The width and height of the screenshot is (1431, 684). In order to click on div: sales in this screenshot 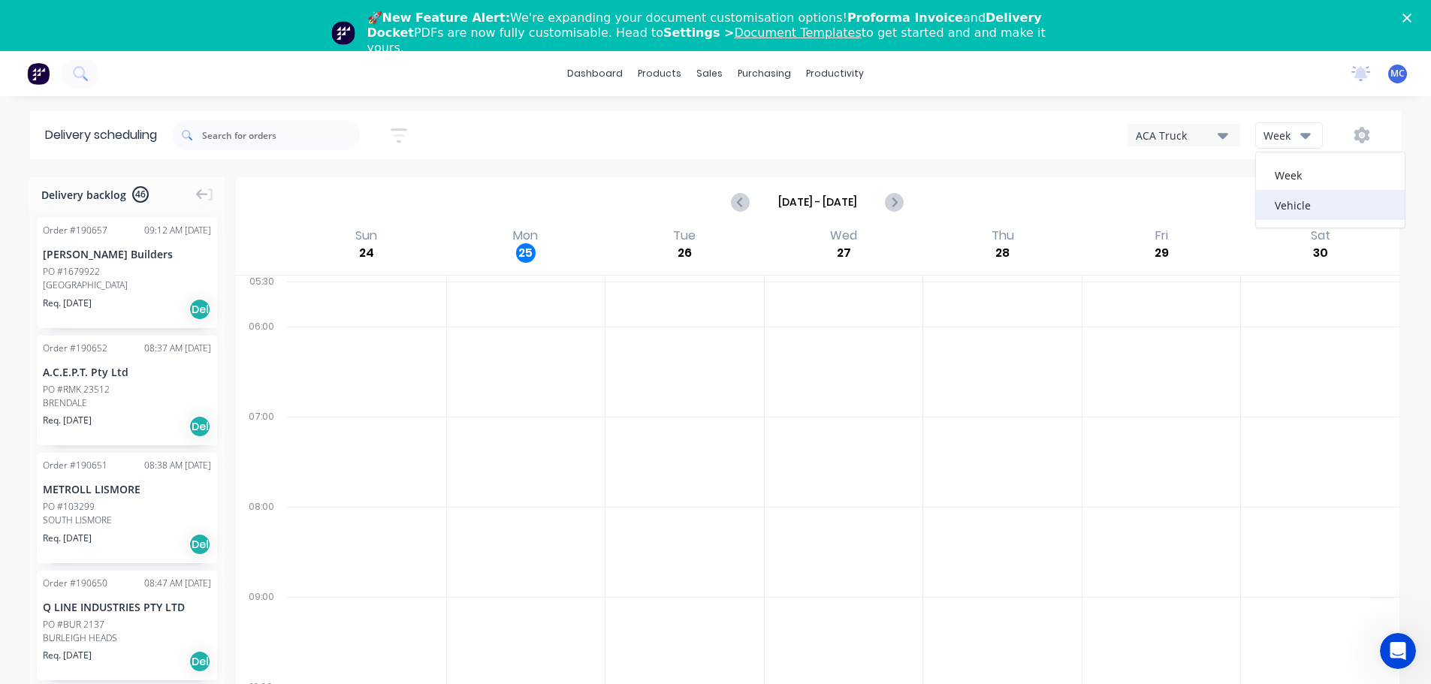, I will do `click(709, 74)`.